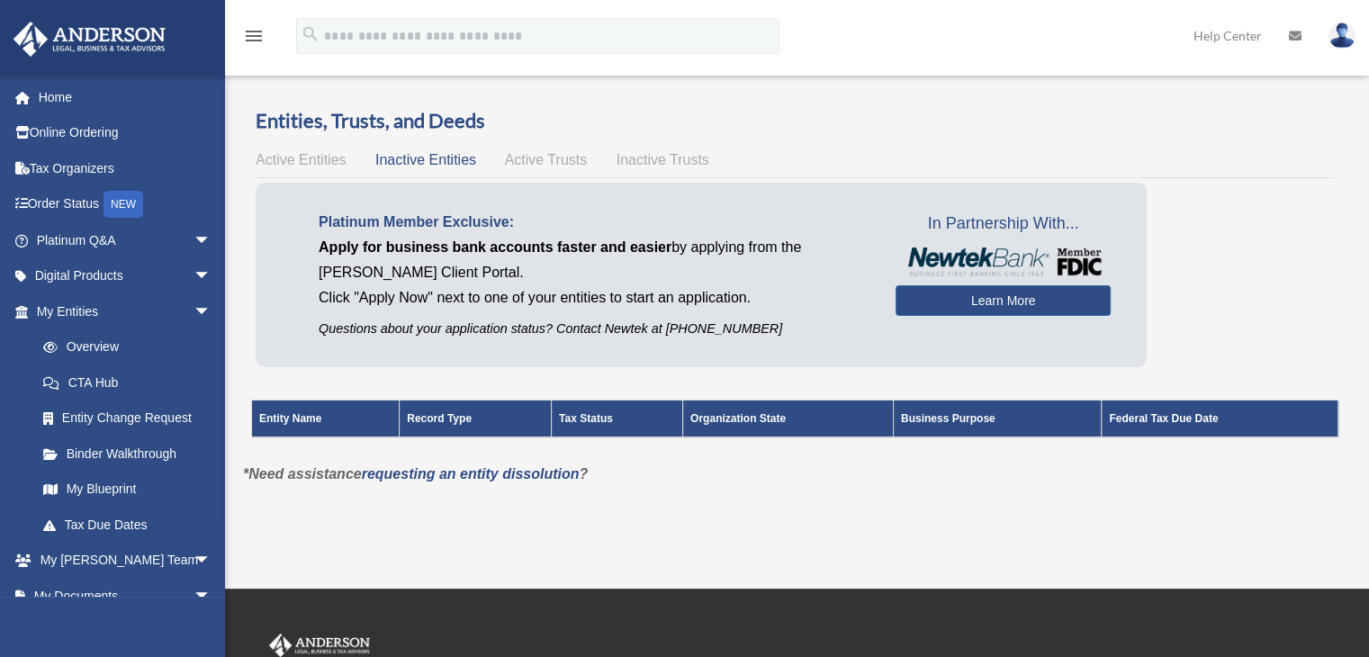  Describe the element at coordinates (127, 454) in the screenshot. I see `a: Binder Walkthrough` at that location.